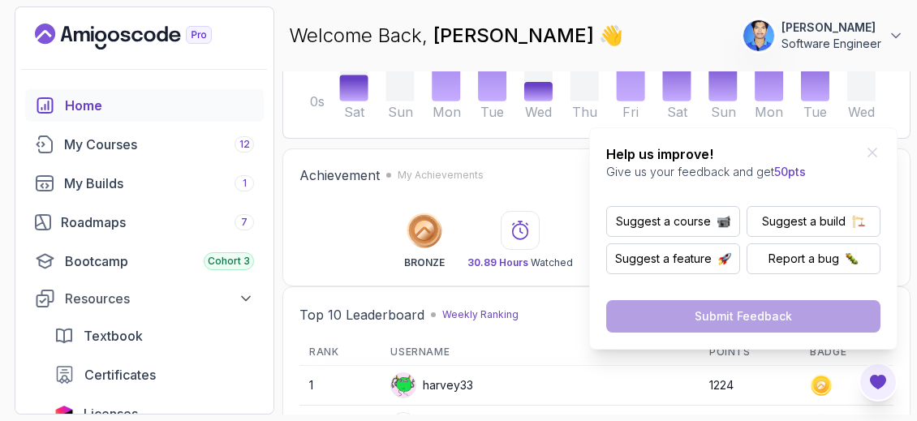 This screenshot has width=917, height=421. I want to click on span: 12, so click(244, 144).